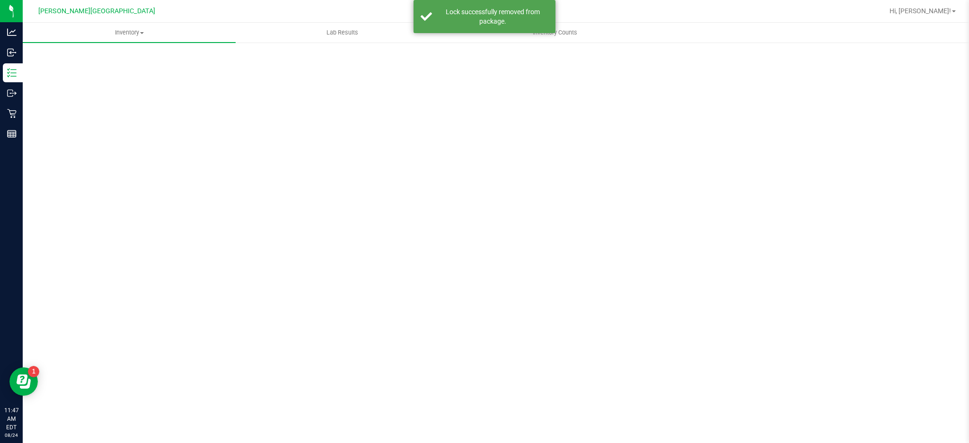 This screenshot has width=969, height=443. What do you see at coordinates (12, 73) in the screenshot?
I see `inline-svg: Inventory` at bounding box center [12, 73].